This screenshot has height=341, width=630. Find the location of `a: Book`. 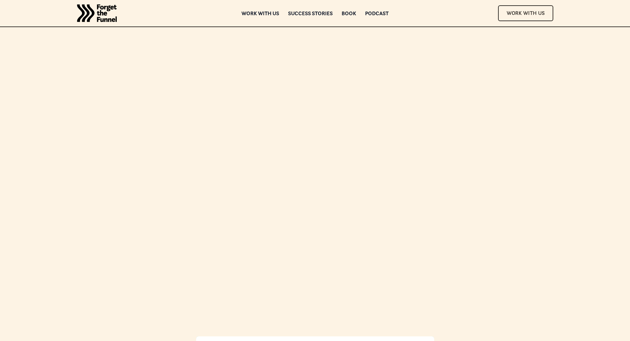

a: Book is located at coordinates (349, 13).